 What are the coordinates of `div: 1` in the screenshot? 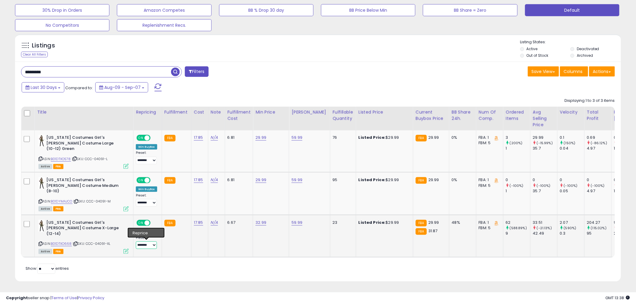 It's located at (518, 191).